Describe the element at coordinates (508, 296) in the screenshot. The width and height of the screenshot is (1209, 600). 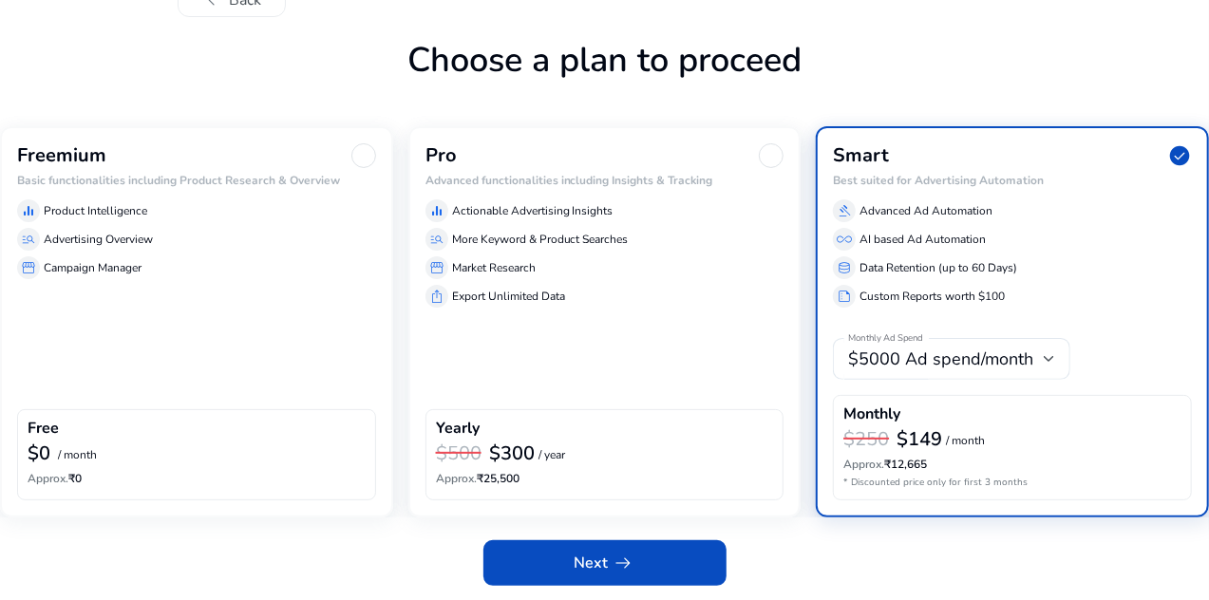
I see `p: Export Unlimited Data` at that location.